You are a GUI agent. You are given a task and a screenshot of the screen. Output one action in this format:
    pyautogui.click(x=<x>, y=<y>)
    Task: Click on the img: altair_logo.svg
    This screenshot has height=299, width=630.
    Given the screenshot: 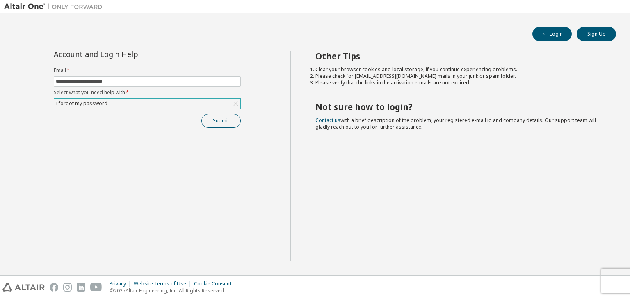 What is the action you would take?
    pyautogui.click(x=23, y=288)
    